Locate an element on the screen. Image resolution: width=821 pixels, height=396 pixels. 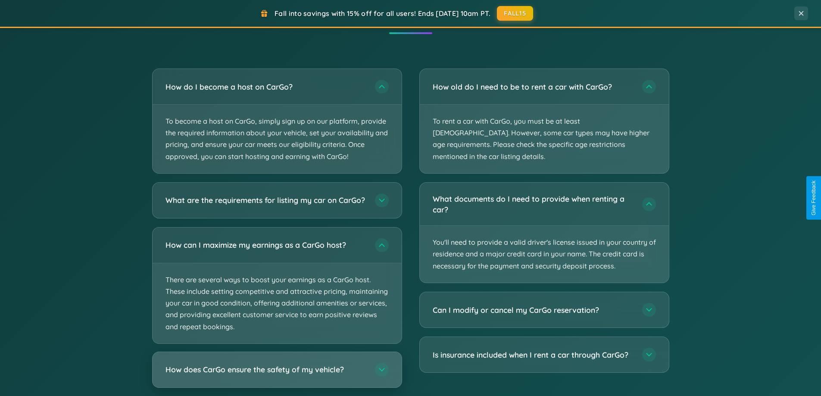
h3: How does CarGo ensure the safety of my vehicle? is located at coordinates (266, 369).